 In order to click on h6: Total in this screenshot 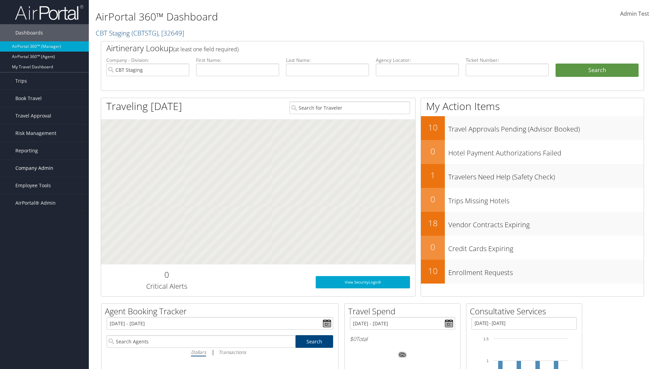, I will do `click(403, 339)`.